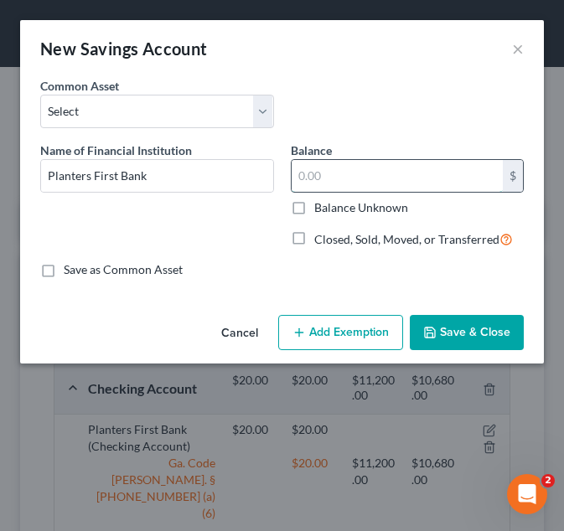 The width and height of the screenshot is (564, 531). What do you see at coordinates (157, 176) in the screenshot?
I see `input: Enter name...` at bounding box center [157, 176].